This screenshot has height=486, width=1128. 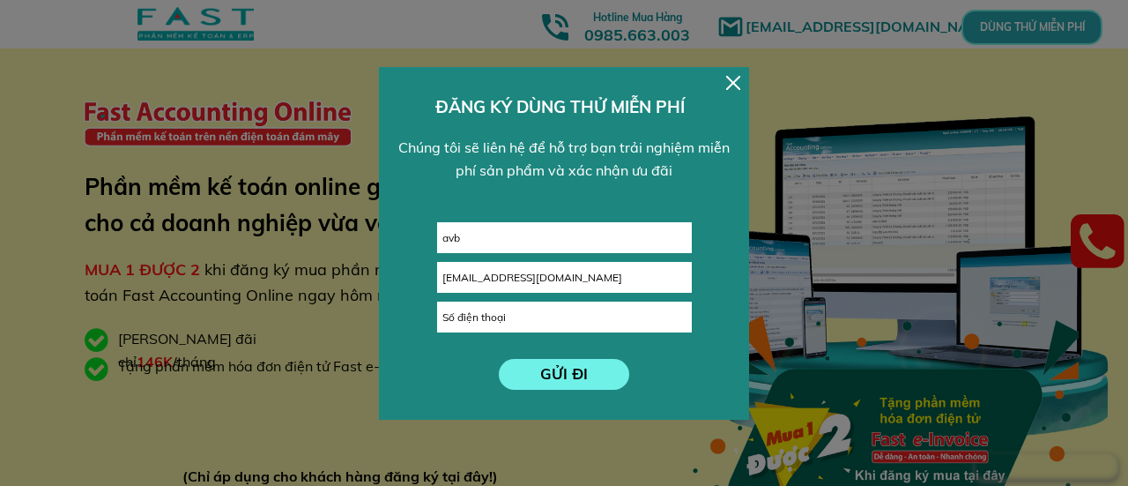 I want to click on input: Số điện thoại, so click(x=564, y=316).